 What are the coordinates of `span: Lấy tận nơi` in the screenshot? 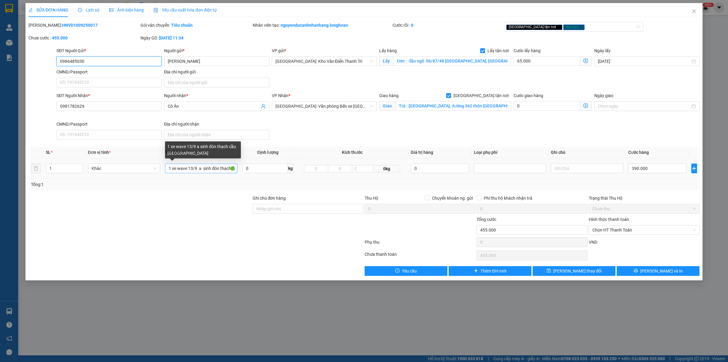 It's located at (498, 51).